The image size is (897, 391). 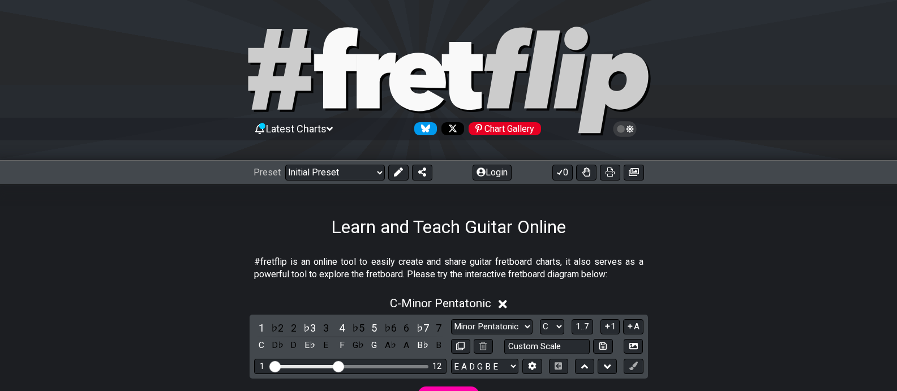 What do you see at coordinates (505, 128) in the screenshot?
I see `div: Chart Gallery` at bounding box center [505, 128].